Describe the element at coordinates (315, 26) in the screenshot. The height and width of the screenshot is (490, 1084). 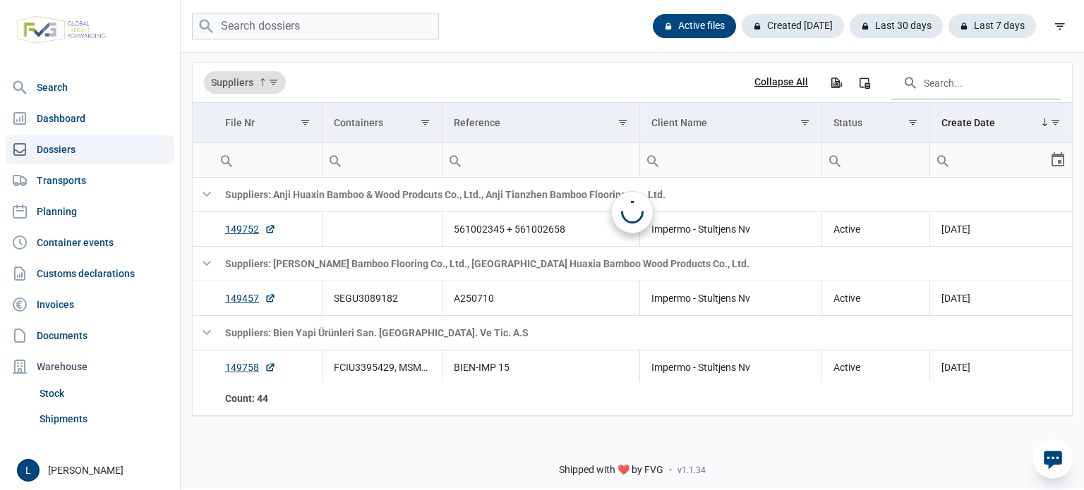
I see `input: Search dossiers` at that location.